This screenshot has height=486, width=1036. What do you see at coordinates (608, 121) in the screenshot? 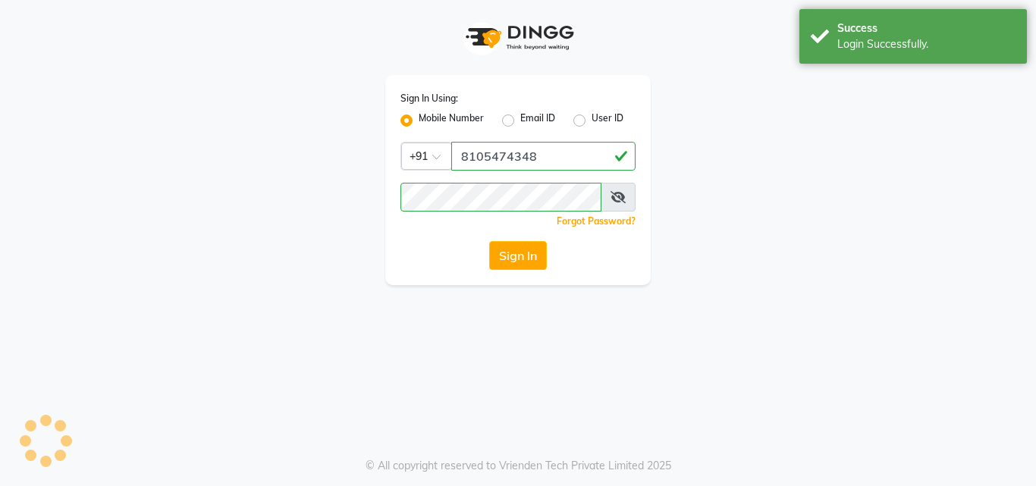
I see `label: User ID` at bounding box center [608, 121].